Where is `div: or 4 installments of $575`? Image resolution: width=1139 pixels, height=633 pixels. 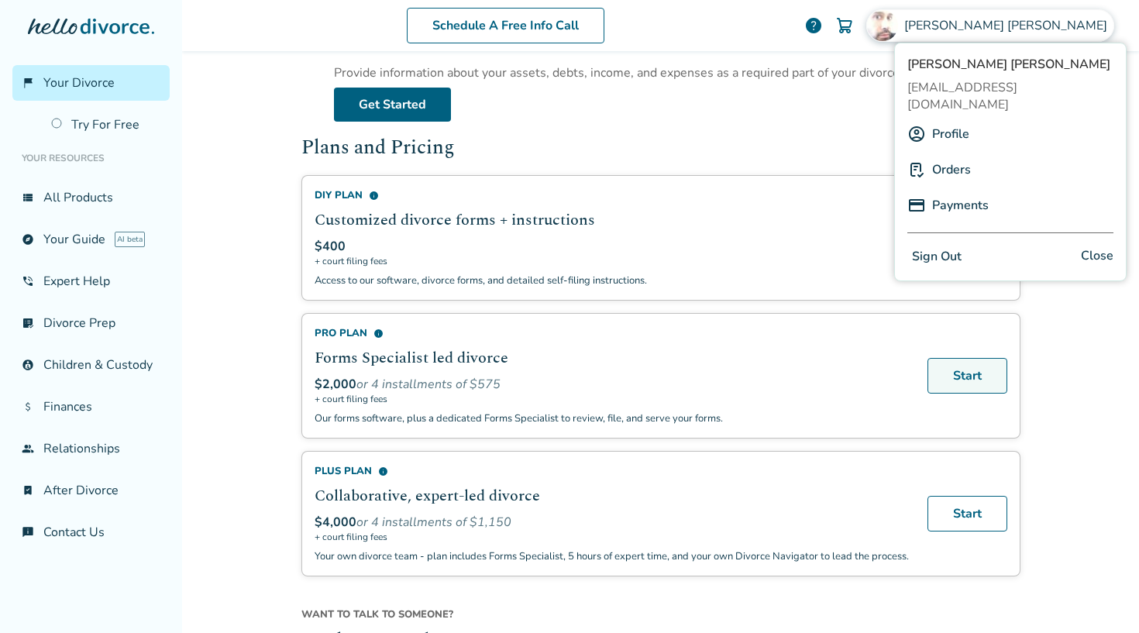
div: or 4 installments of $575 is located at coordinates (611, 384).